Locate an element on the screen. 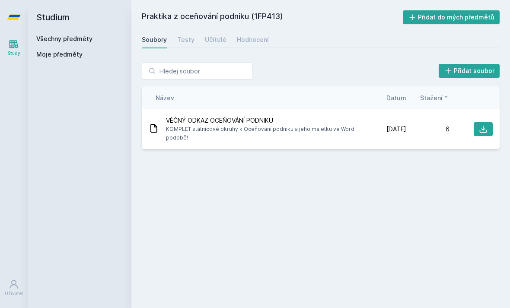  div: 6 is located at coordinates (428, 129).